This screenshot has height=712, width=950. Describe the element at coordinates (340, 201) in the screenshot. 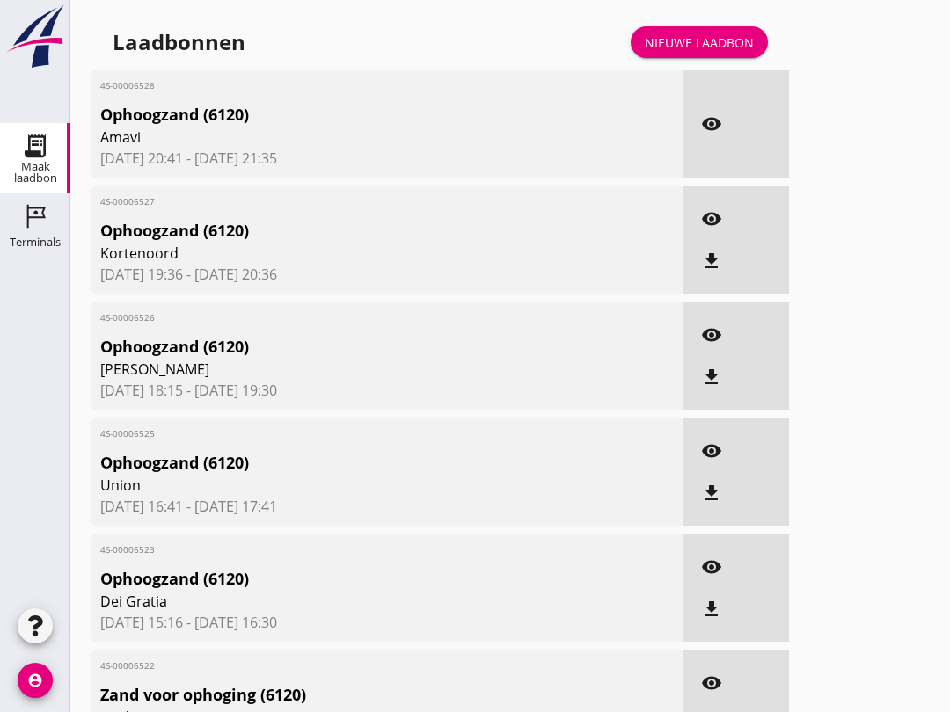

I see `span: 4S-00006527` at that location.